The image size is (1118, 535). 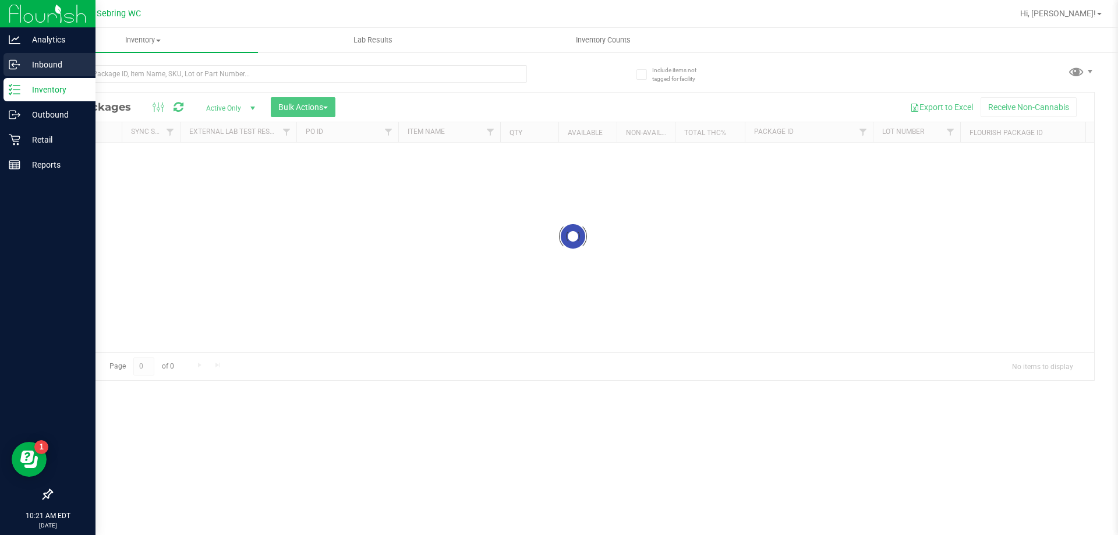 I want to click on a: Lab Results, so click(x=373, y=40).